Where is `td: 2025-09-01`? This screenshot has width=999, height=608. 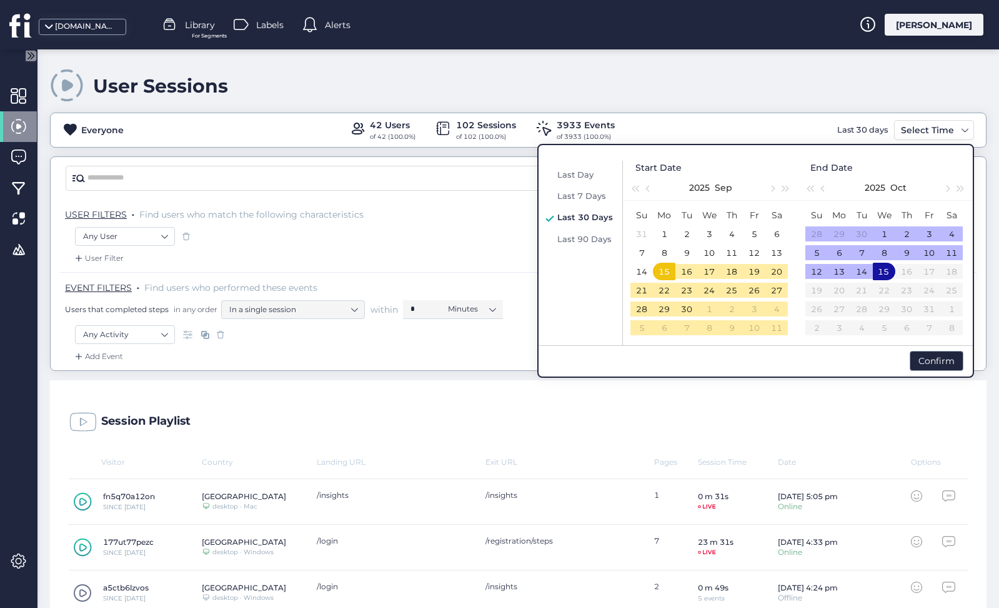
td: 2025-09-01 is located at coordinates (664, 234).